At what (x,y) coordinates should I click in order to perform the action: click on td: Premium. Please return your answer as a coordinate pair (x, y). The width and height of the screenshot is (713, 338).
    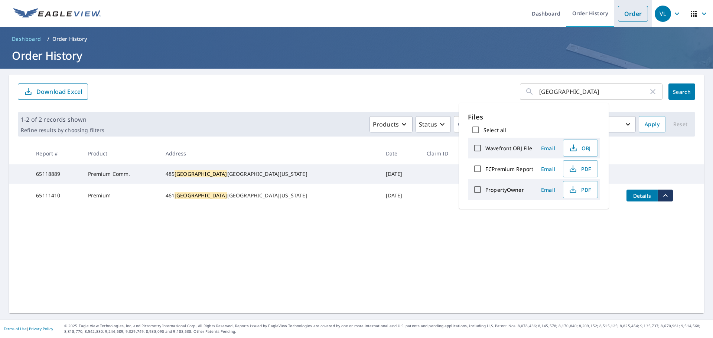
    Looking at the image, I should click on (121, 196).